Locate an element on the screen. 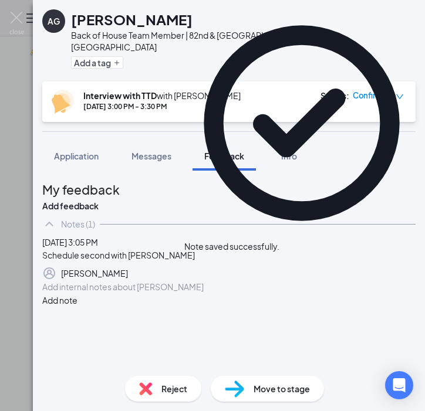 Image resolution: width=425 pixels, height=411 pixels. svg: ChevronUp is located at coordinates (49, 224).